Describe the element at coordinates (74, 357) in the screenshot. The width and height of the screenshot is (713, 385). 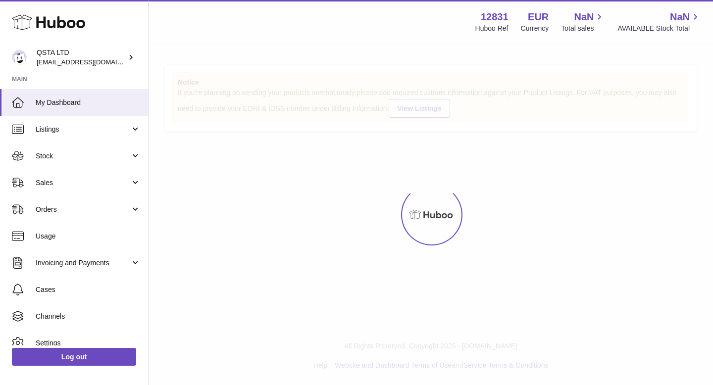
I see `a: Log out` at that location.